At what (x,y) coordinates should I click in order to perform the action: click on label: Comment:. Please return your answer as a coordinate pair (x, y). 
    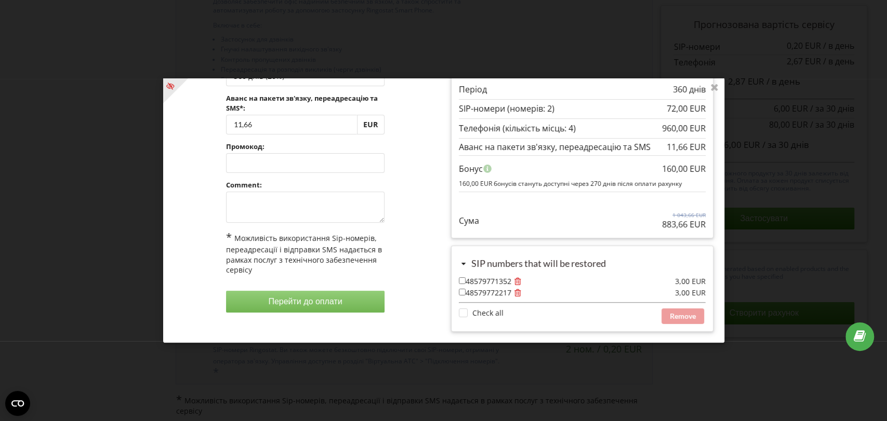
    Looking at the image, I should click on (305, 185).